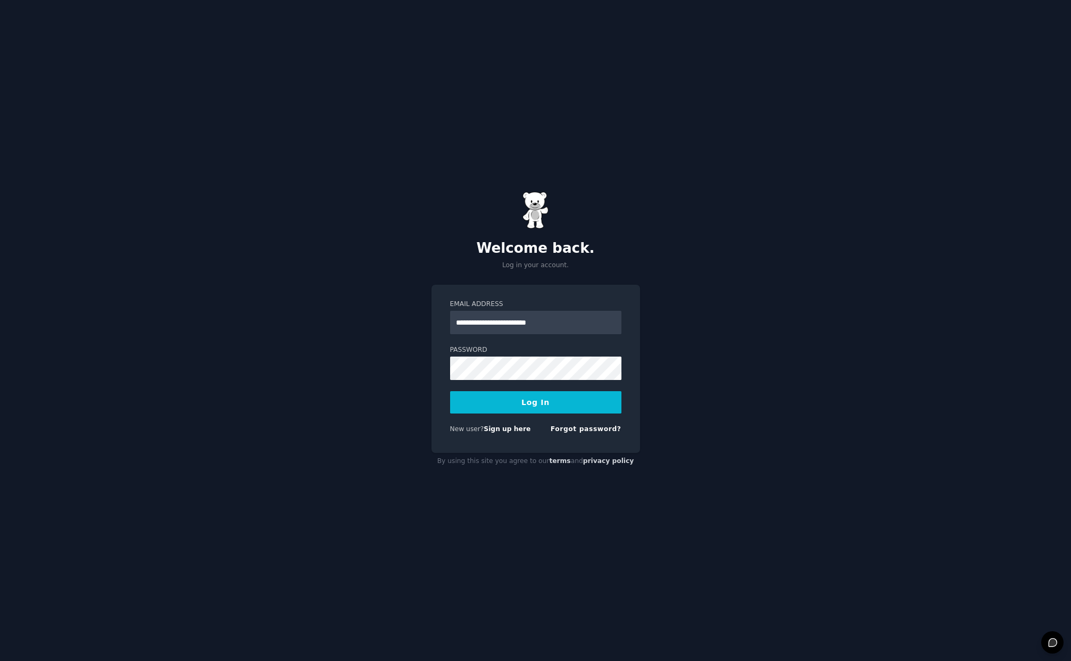  What do you see at coordinates (536, 304) in the screenshot?
I see `label: Email Address` at bounding box center [536, 304].